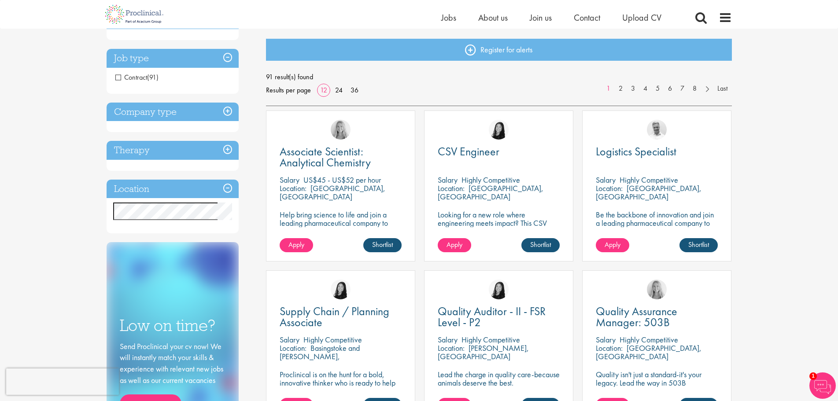 The height and width of the screenshot is (401, 838). What do you see at coordinates (587, 18) in the screenshot?
I see `a: Contact` at bounding box center [587, 18].